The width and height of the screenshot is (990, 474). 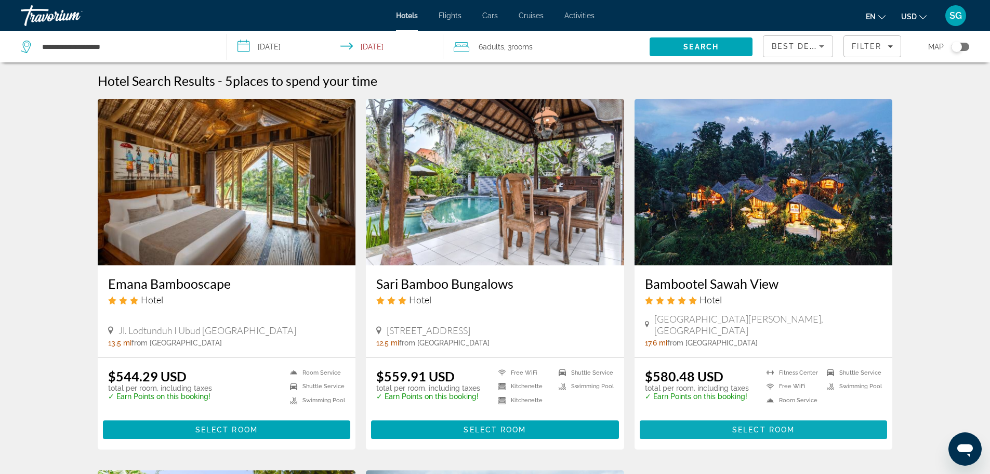 I want to click on img: Emana Bambooscape, so click(x=227, y=182).